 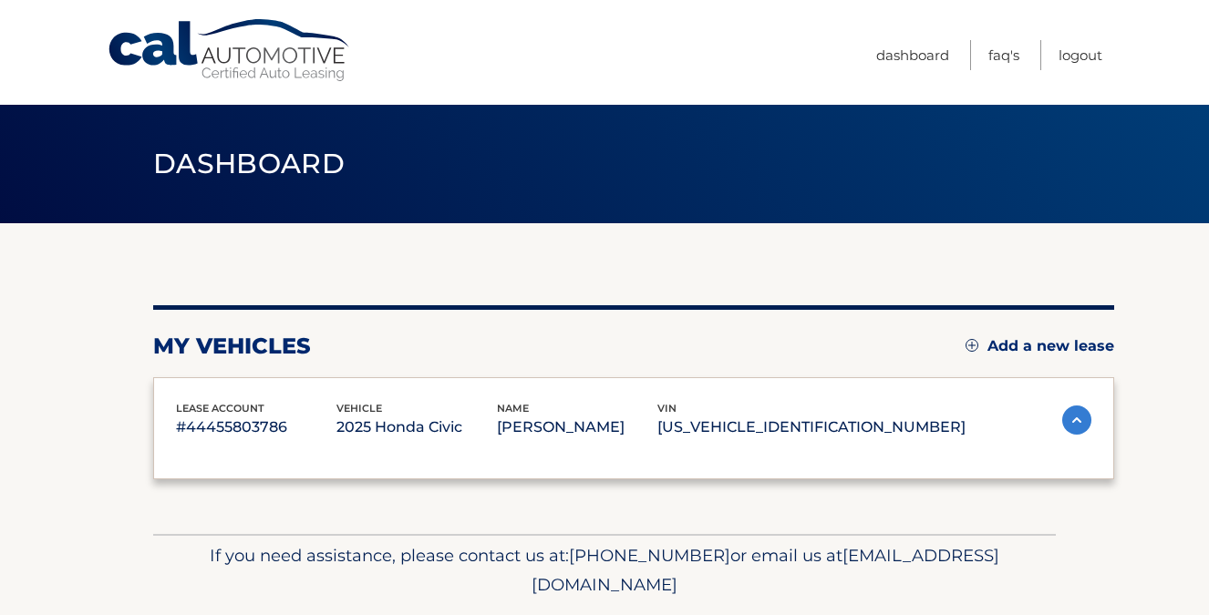 I want to click on p: 2025 Honda Civic, so click(x=417, y=428).